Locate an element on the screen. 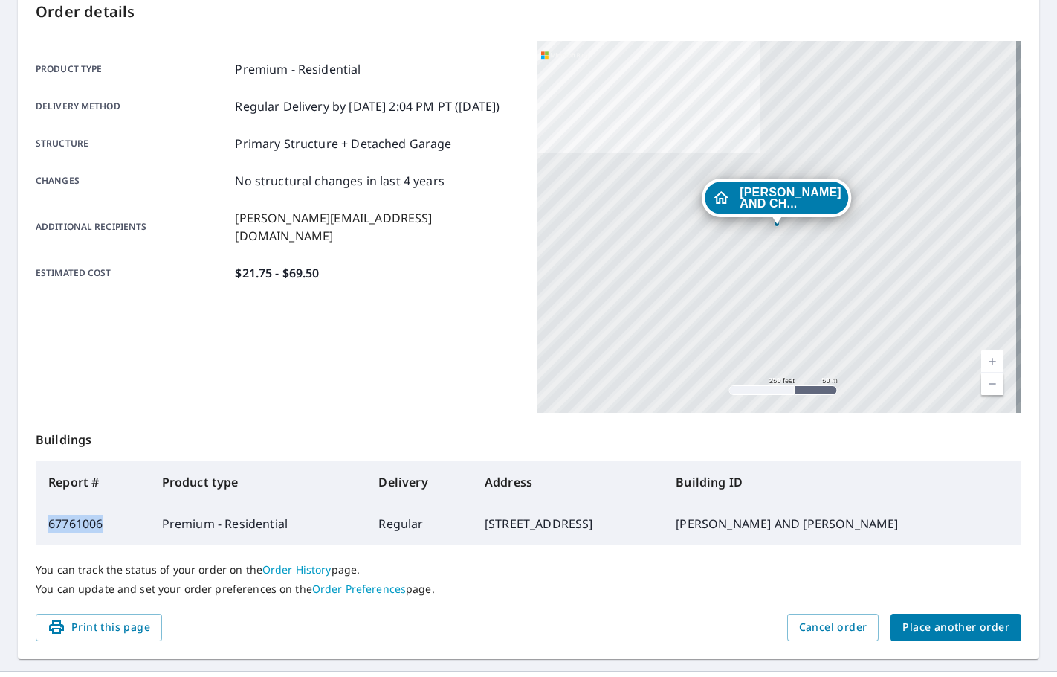  td: Premium - Residential is located at coordinates (259, 524).